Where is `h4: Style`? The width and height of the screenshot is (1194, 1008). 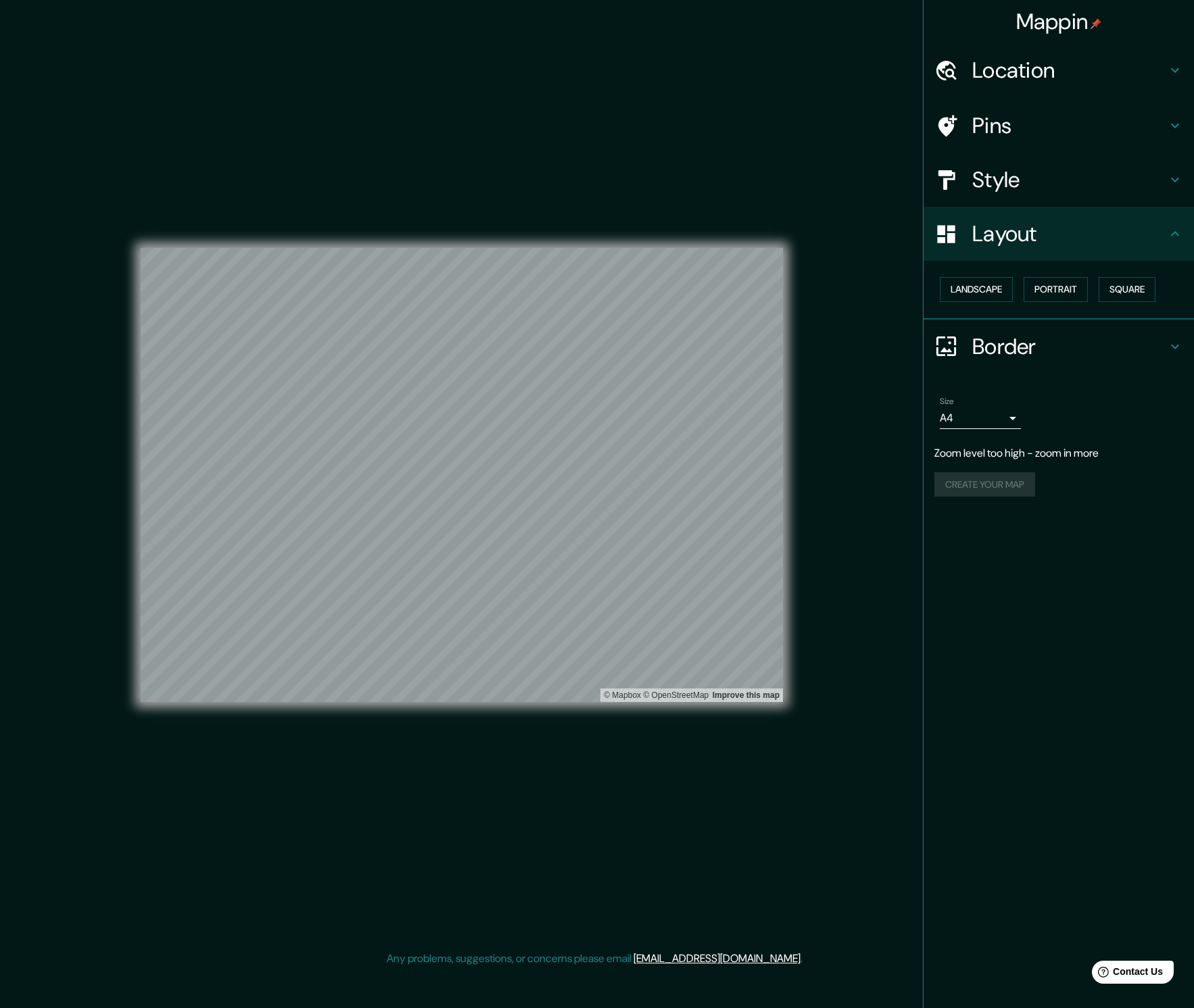 h4: Style is located at coordinates (1070, 179).